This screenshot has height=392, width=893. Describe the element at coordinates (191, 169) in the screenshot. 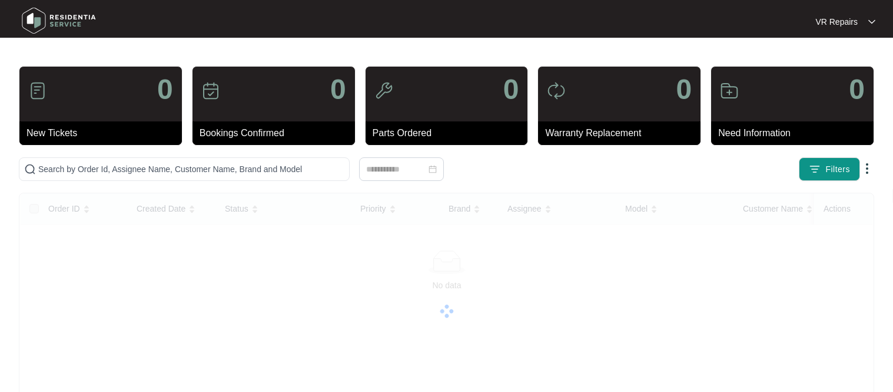

I see `input: Search by Order Id, Assignee Name, Customer Name, Brand and Model` at that location.